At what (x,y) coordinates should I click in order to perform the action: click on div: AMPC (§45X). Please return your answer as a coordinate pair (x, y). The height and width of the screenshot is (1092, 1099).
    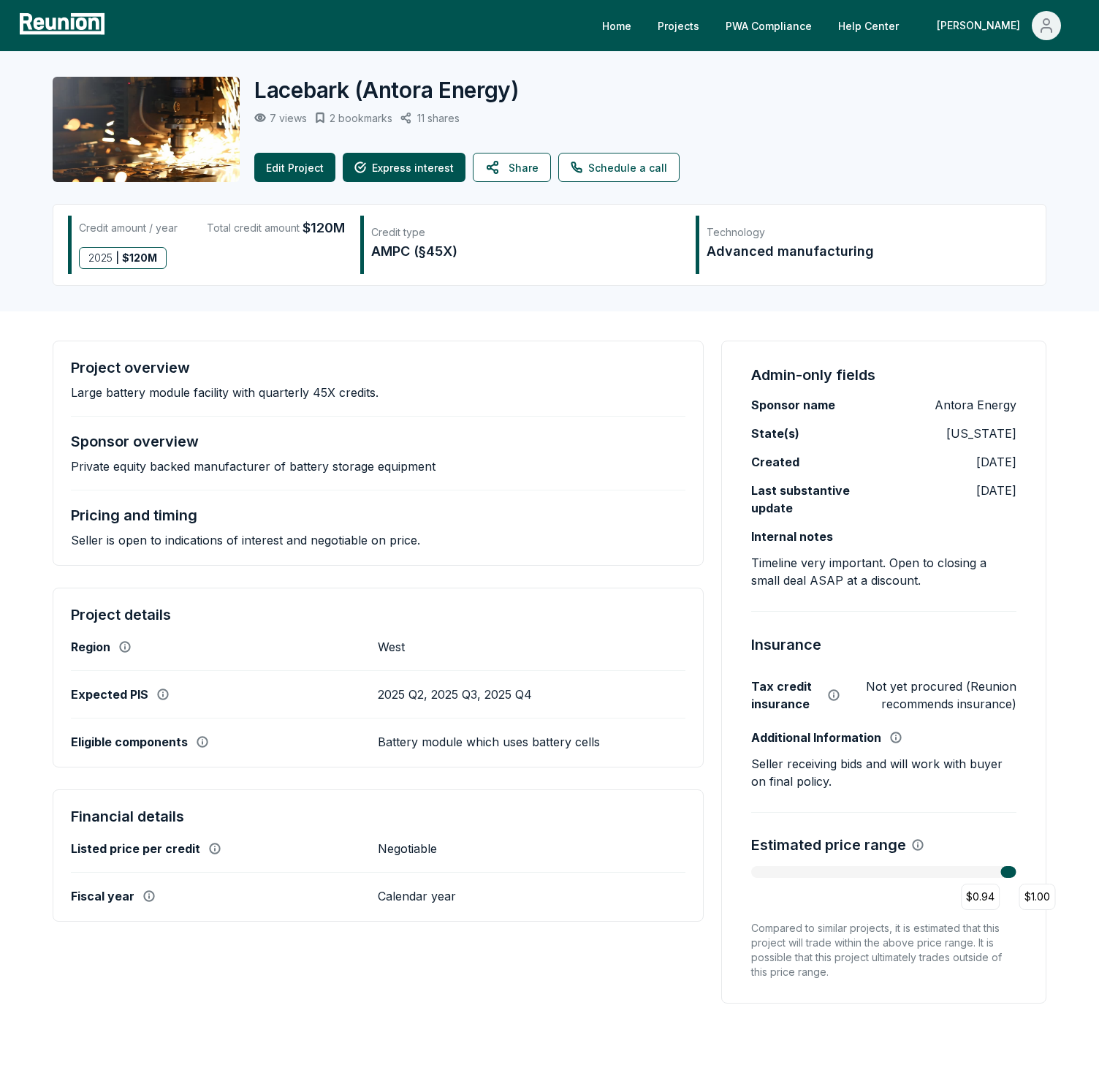
    Looking at the image, I should click on (525, 251).